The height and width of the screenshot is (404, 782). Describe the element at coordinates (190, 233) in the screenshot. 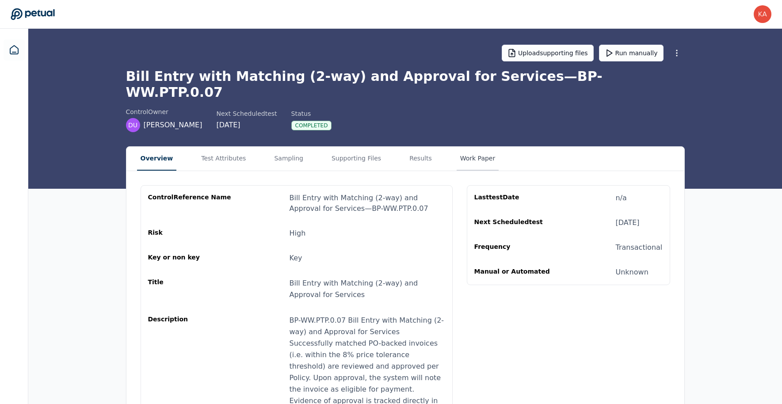

I see `div: Risk` at that location.